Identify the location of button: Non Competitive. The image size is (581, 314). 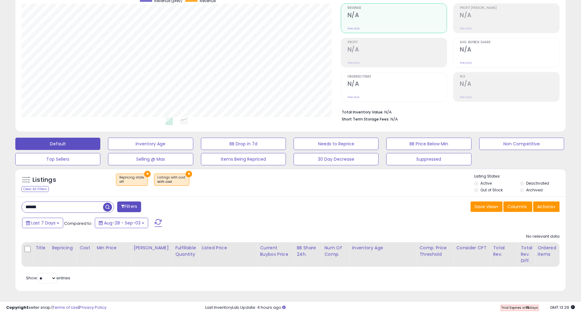
(522, 144).